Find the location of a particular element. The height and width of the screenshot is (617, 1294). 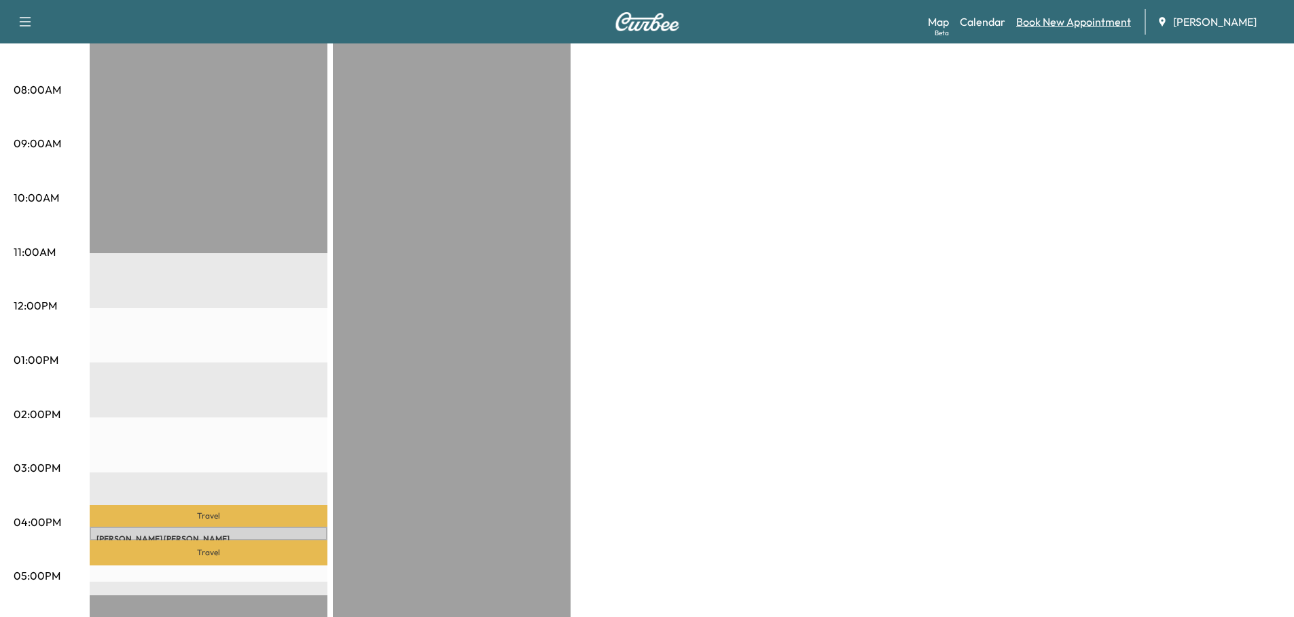

p: 01:00PM is located at coordinates (36, 360).